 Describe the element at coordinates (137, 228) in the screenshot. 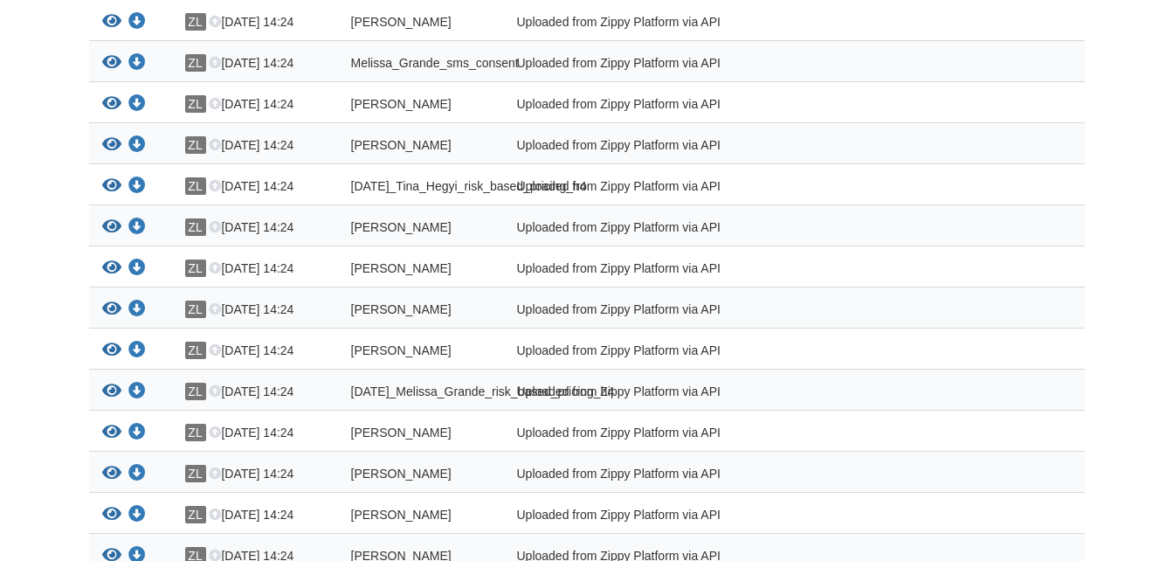

I see `a: Download Tina_Hegyi_credit_authorization` at that location.